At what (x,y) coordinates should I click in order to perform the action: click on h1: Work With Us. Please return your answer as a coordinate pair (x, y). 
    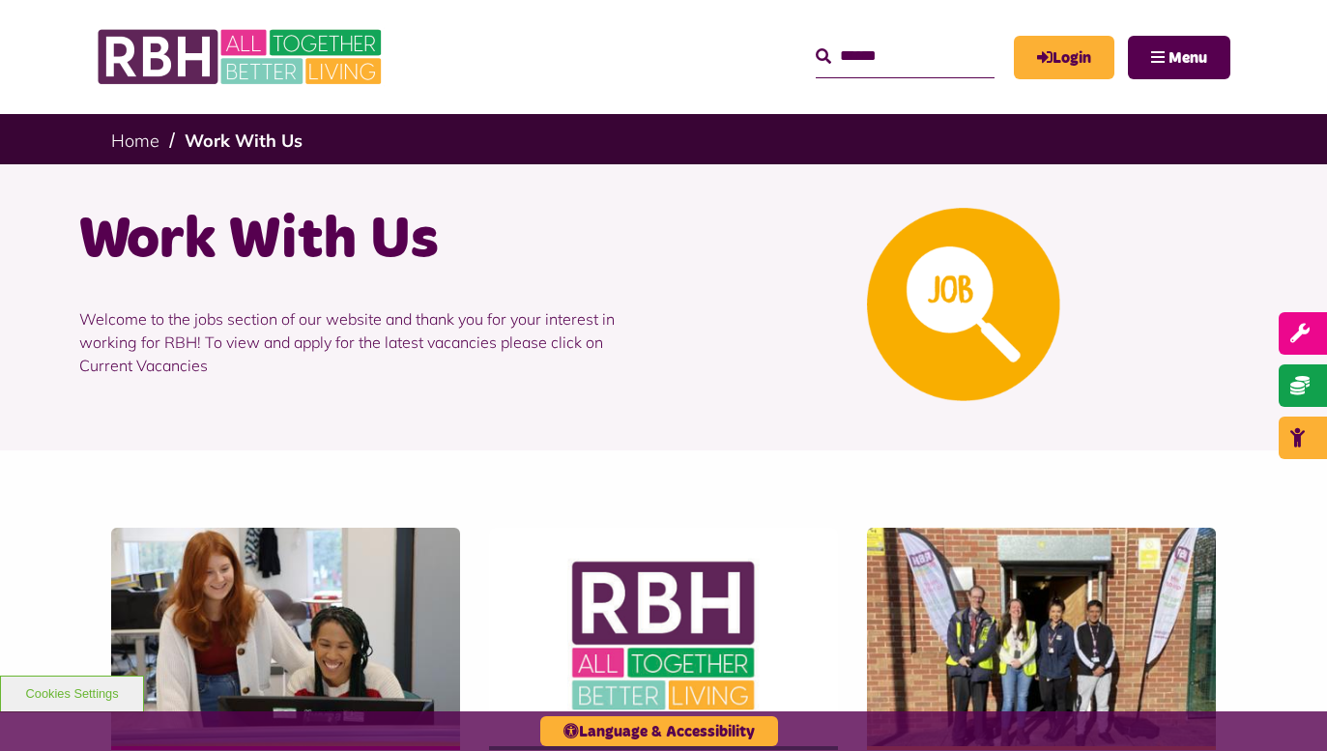
    Looking at the image, I should click on (364, 241).